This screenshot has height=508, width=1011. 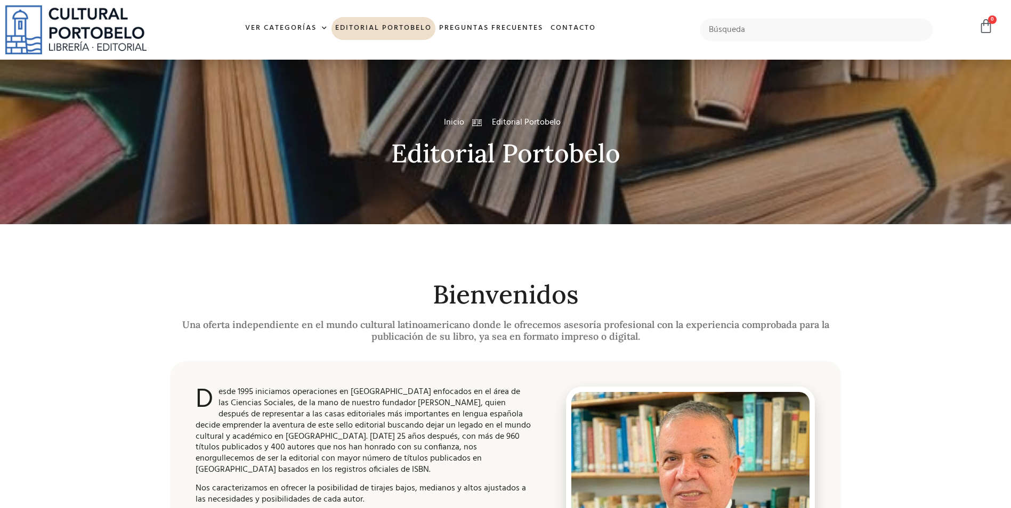 What do you see at coordinates (506, 330) in the screenshot?
I see `h2: Una oferta independiente en el mundo cultural latinoamericano donde le ofrecemos asesoría profesi...` at bounding box center [506, 330].